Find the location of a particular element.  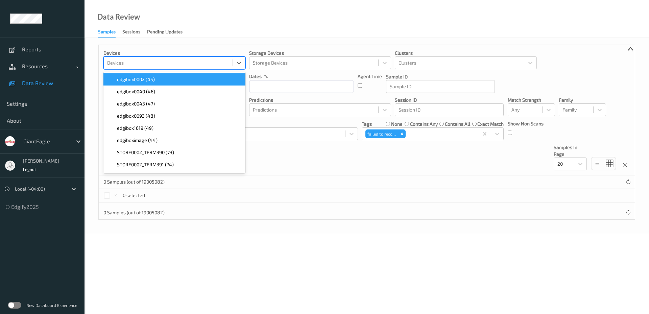

span: edgibox0093 (48) is located at coordinates (136, 116).